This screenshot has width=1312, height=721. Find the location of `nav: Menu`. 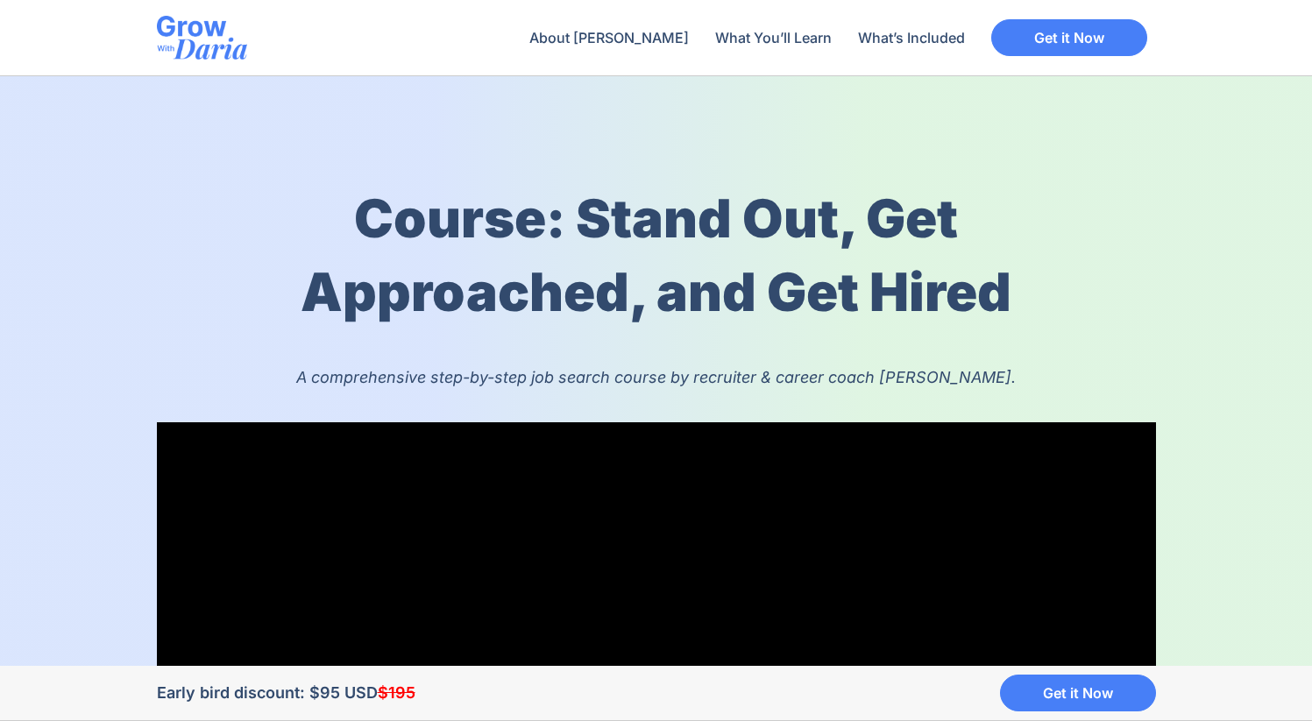

nav: Menu is located at coordinates (747, 38).